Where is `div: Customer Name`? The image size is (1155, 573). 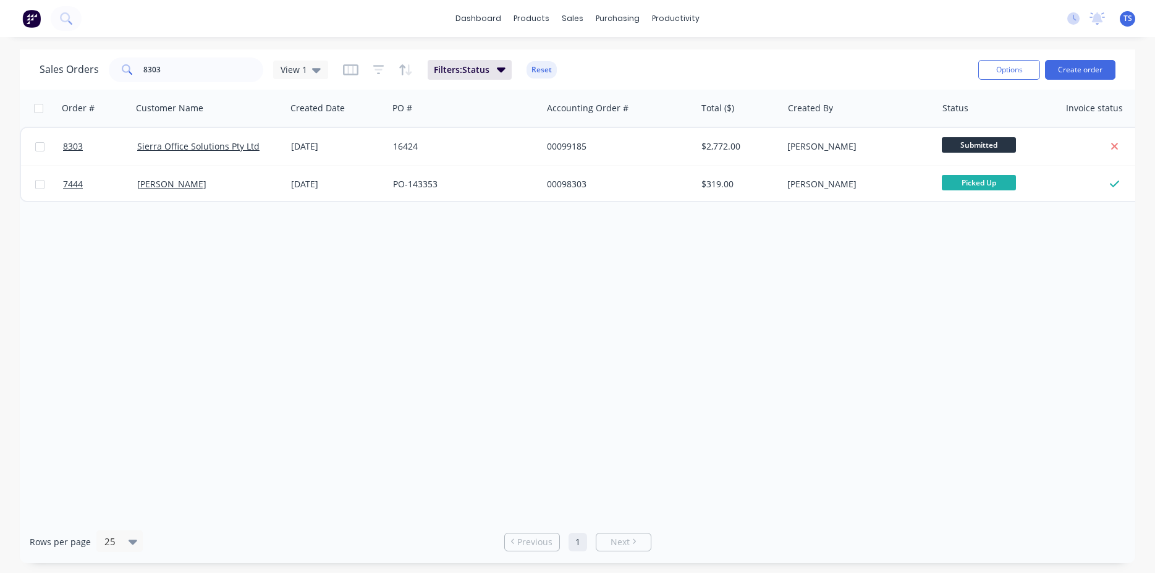
div: Customer Name is located at coordinates (169, 108).